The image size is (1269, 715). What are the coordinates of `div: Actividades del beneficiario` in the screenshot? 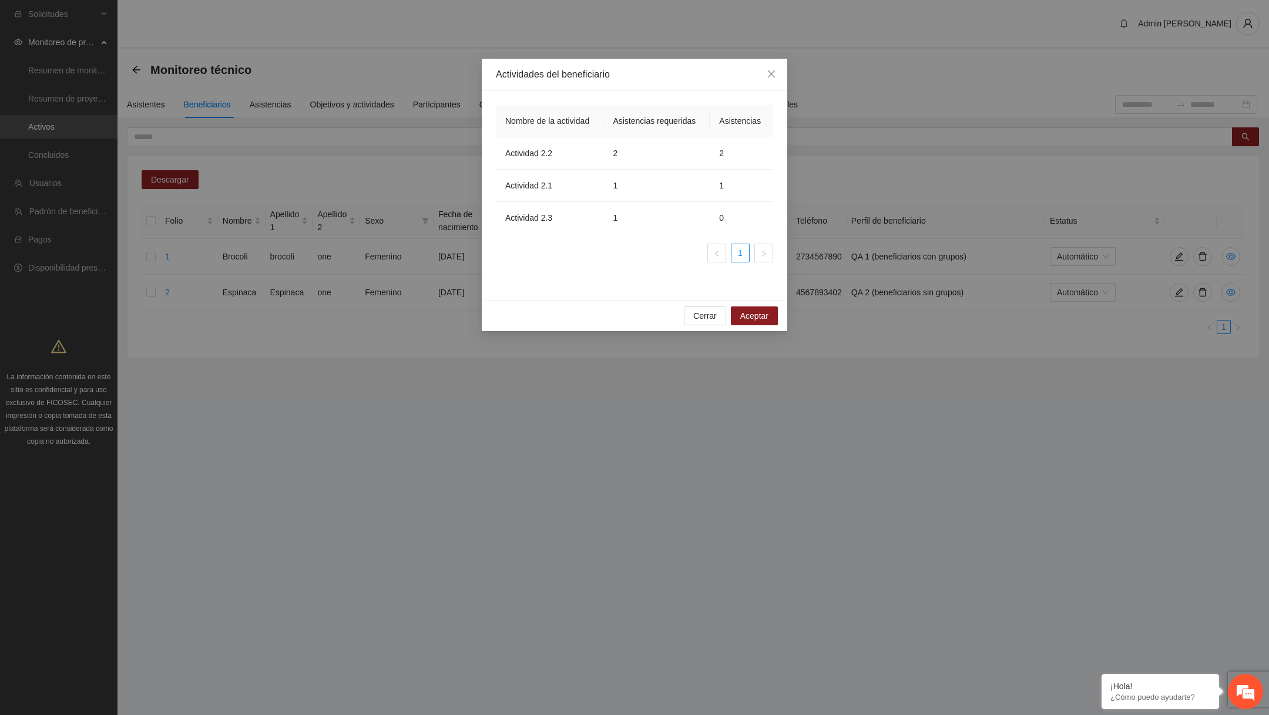 It's located at (634, 75).